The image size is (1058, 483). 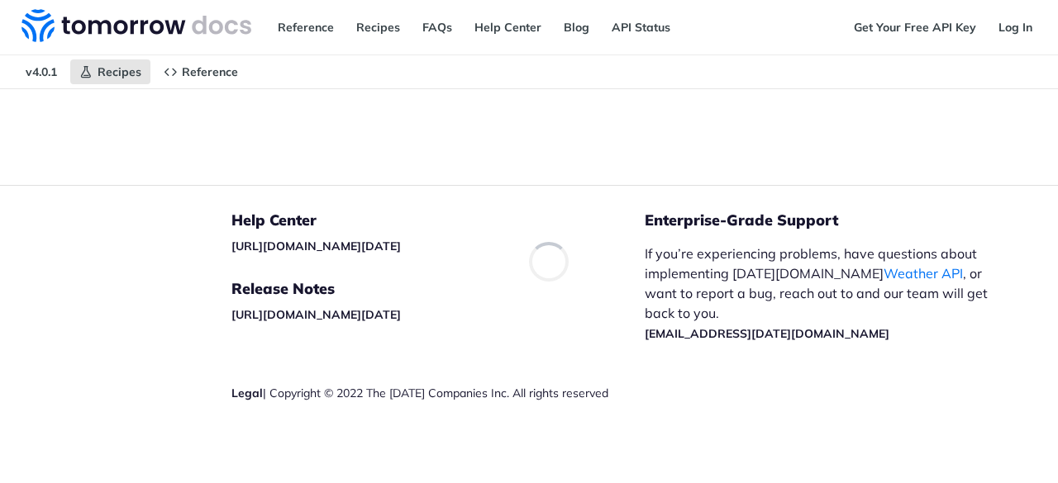 What do you see at coordinates (41, 72) in the screenshot?
I see `span: v4.0.1` at bounding box center [41, 72].